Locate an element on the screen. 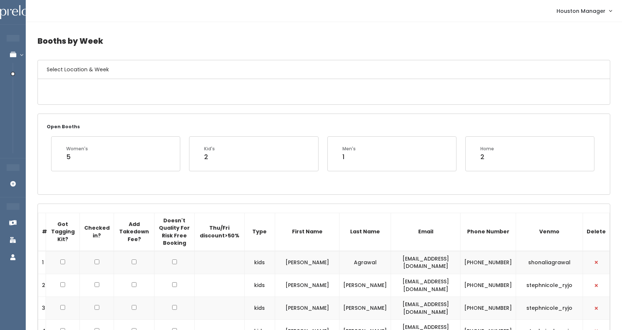  th: Doesn't Quality For Risk Free Booking is located at coordinates (174, 232).